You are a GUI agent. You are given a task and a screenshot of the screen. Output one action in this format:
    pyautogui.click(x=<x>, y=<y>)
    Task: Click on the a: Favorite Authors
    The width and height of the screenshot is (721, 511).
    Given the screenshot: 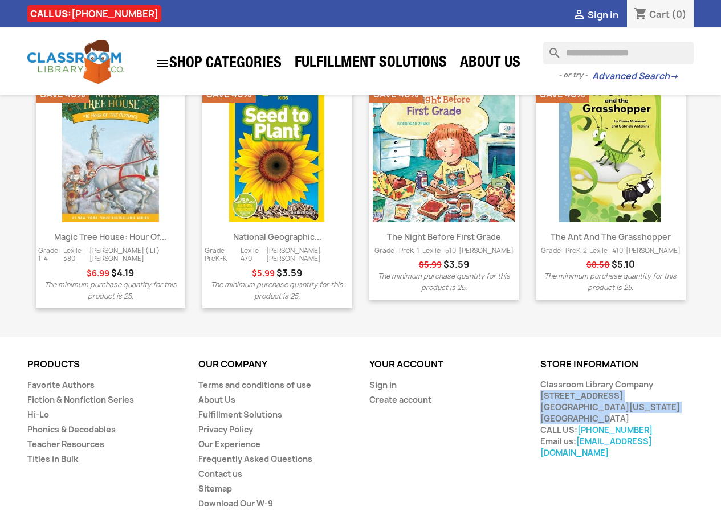 What is the action you would take?
    pyautogui.click(x=61, y=385)
    